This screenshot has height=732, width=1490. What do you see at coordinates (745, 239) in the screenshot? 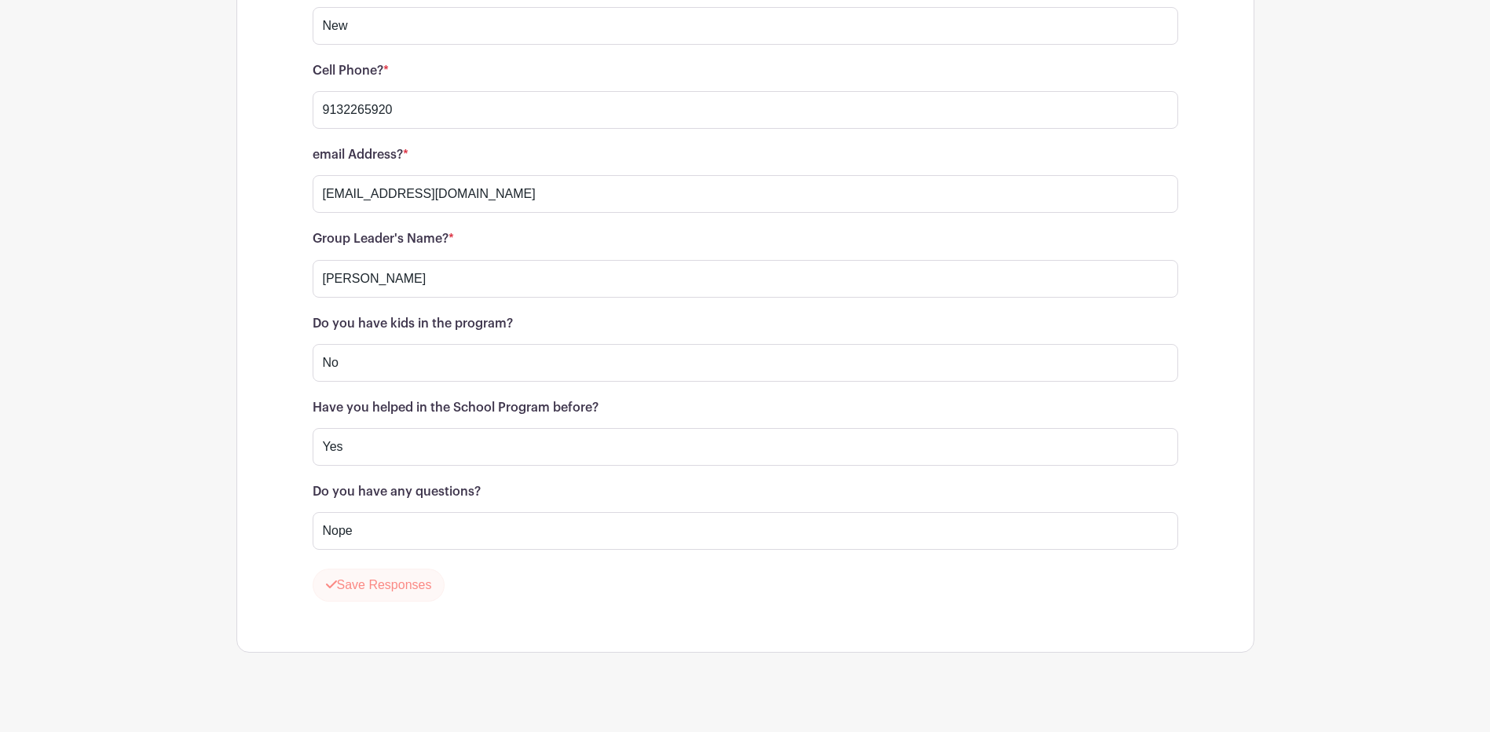
I see `h6: Group Leader's Name?` at bounding box center [745, 239].